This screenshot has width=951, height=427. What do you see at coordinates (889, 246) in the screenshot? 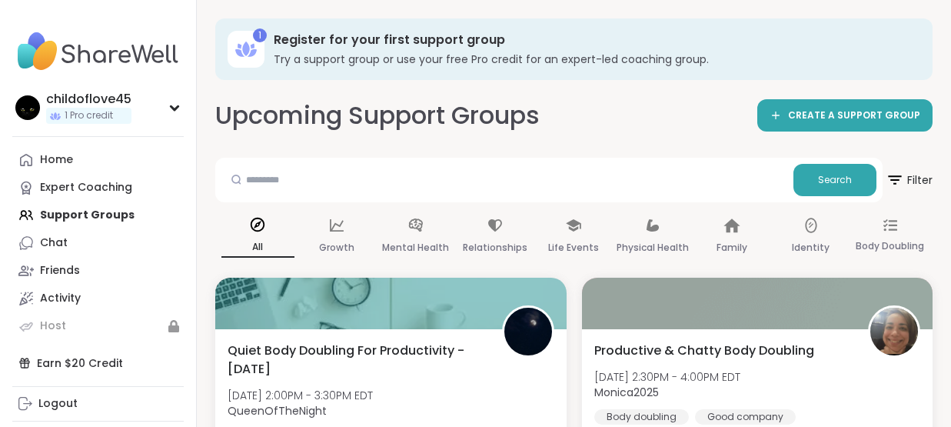
I see `p: Body Doubling` at bounding box center [889, 246].